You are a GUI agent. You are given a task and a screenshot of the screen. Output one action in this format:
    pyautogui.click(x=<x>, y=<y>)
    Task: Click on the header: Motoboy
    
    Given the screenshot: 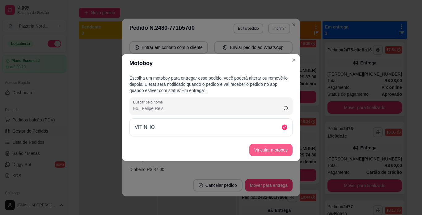 What is the action you would take?
    pyautogui.click(x=211, y=63)
    